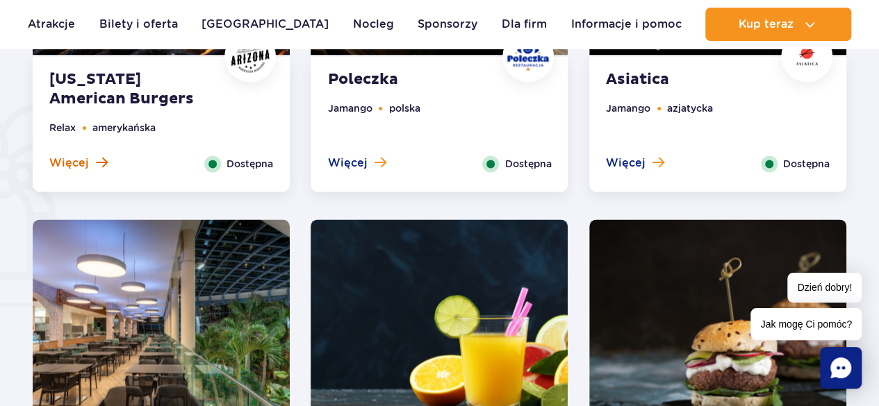 The width and height of the screenshot is (879, 406). I want to click on a: Nocleg, so click(373, 24).